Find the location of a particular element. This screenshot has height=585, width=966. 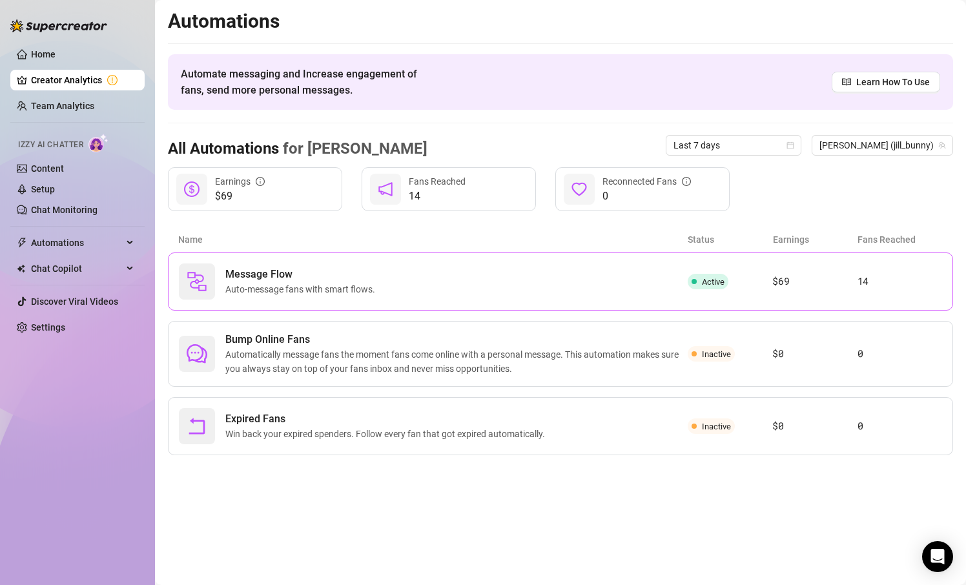

span: heart is located at coordinates (579, 189).